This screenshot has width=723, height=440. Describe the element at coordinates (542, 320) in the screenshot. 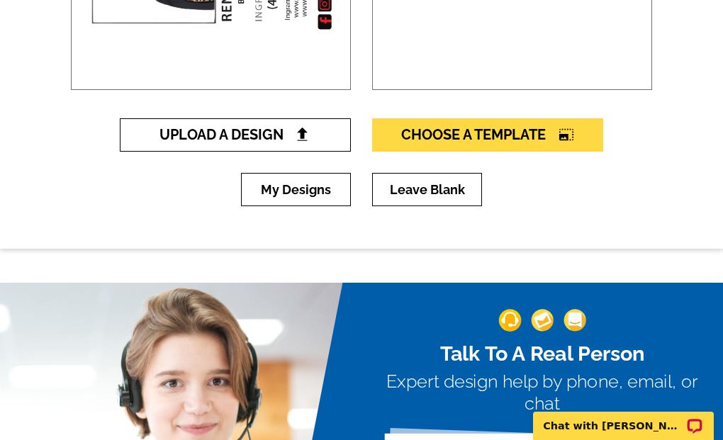

I see `img: support-img-2.png` at that location.